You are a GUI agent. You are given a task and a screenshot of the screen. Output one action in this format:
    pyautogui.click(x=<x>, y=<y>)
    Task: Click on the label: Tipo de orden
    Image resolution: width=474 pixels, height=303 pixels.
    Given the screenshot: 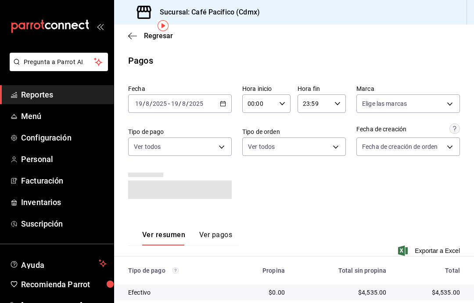 What is the action you would take?
    pyautogui.click(x=294, y=132)
    